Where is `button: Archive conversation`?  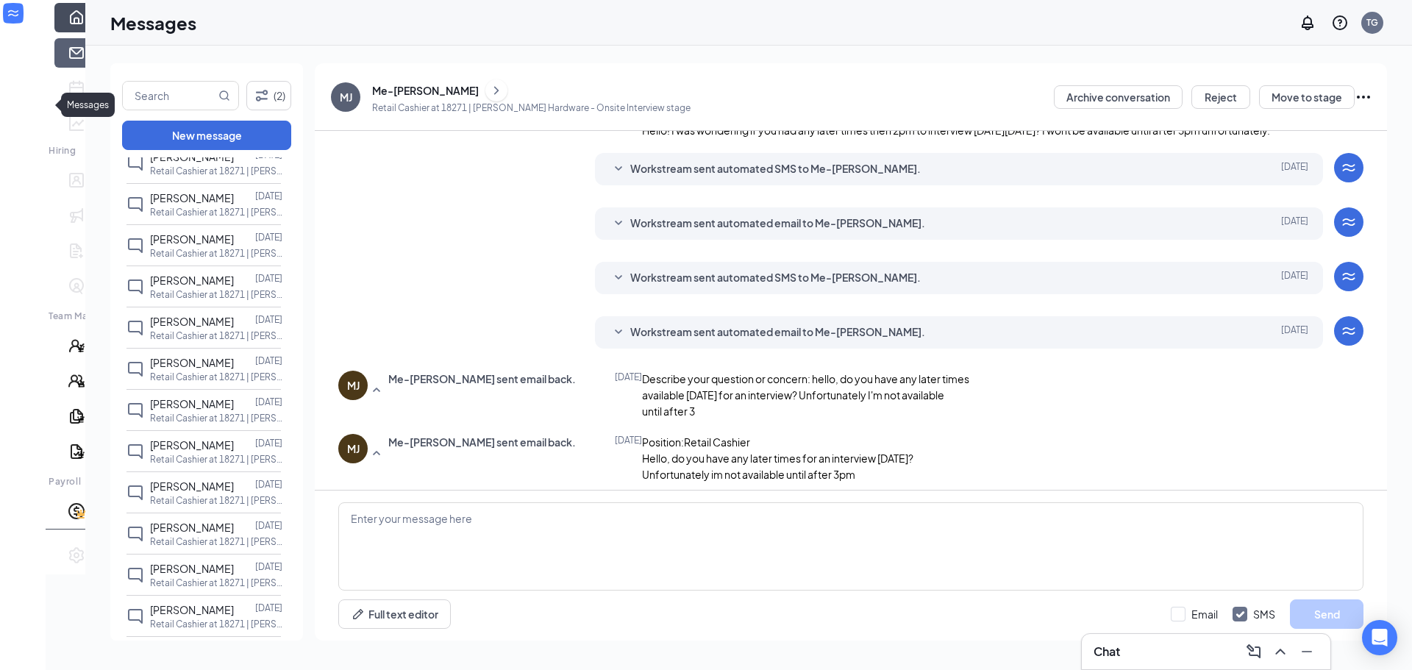
button: Archive conversation is located at coordinates (1118, 97).